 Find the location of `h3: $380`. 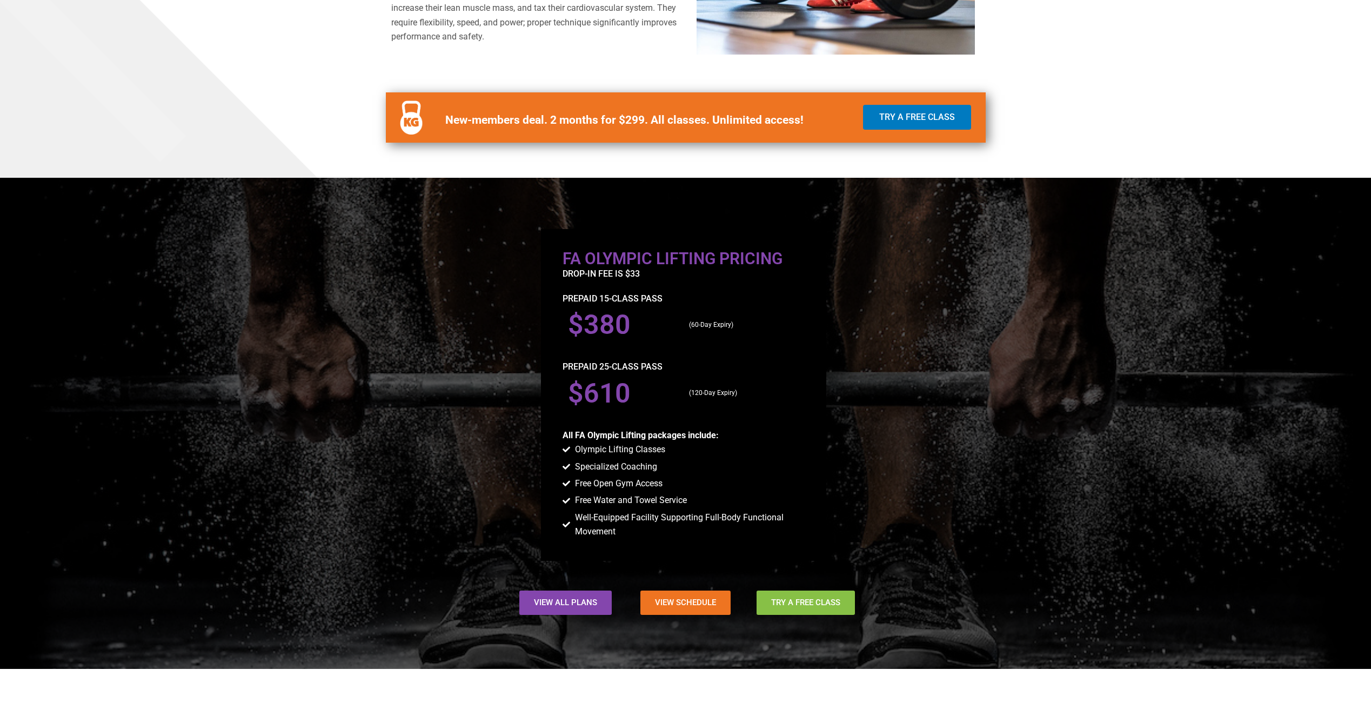

h3: $380 is located at coordinates (623, 325).